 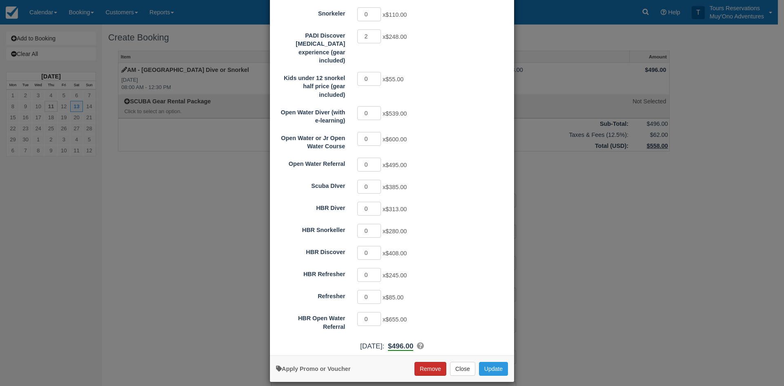 What do you see at coordinates (430, 369) in the screenshot?
I see `button: Remove` at bounding box center [430, 369].